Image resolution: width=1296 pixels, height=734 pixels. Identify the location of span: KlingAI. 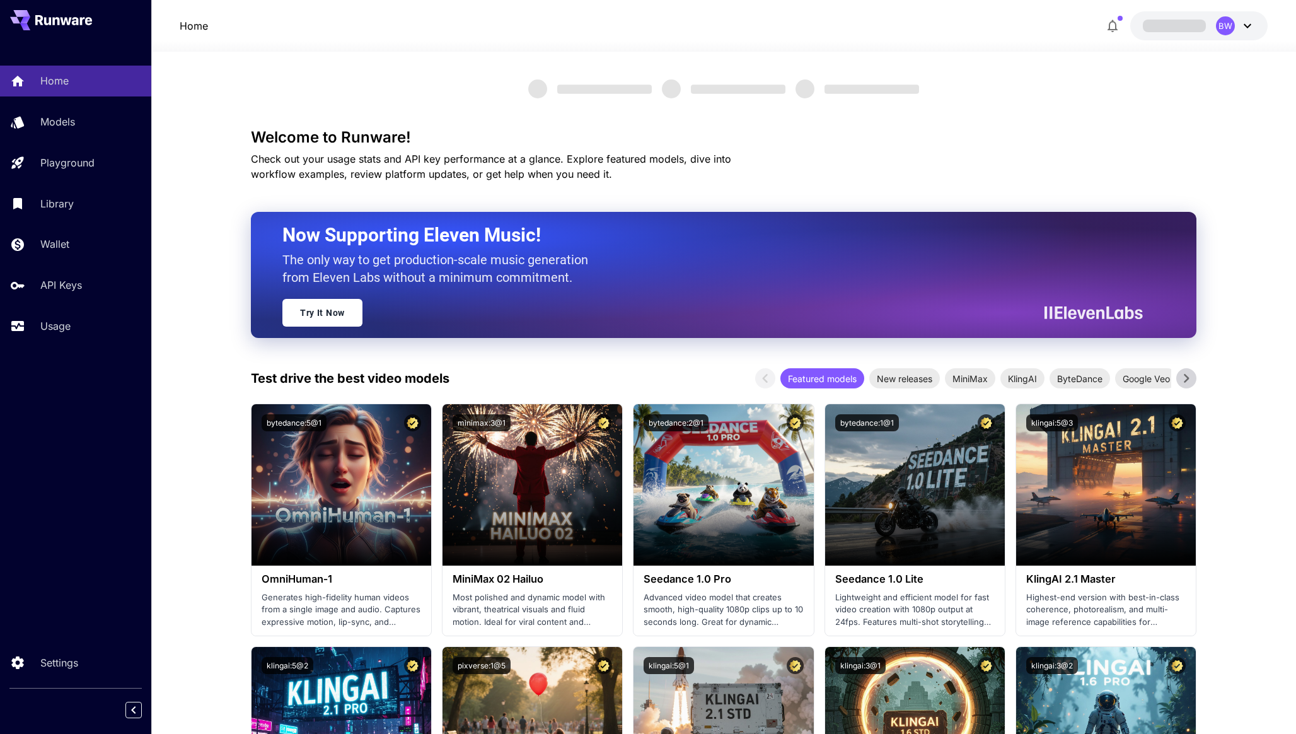
(1023, 378).